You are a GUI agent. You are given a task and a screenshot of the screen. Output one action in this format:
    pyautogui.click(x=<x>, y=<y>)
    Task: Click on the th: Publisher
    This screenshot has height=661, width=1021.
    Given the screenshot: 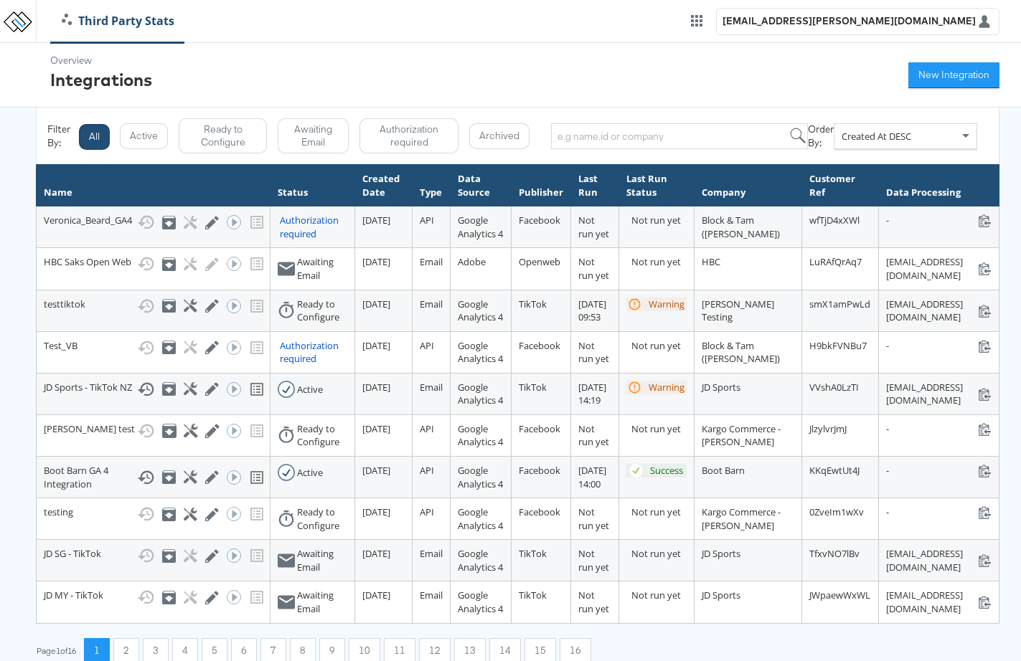 What is the action you would take?
    pyautogui.click(x=541, y=186)
    